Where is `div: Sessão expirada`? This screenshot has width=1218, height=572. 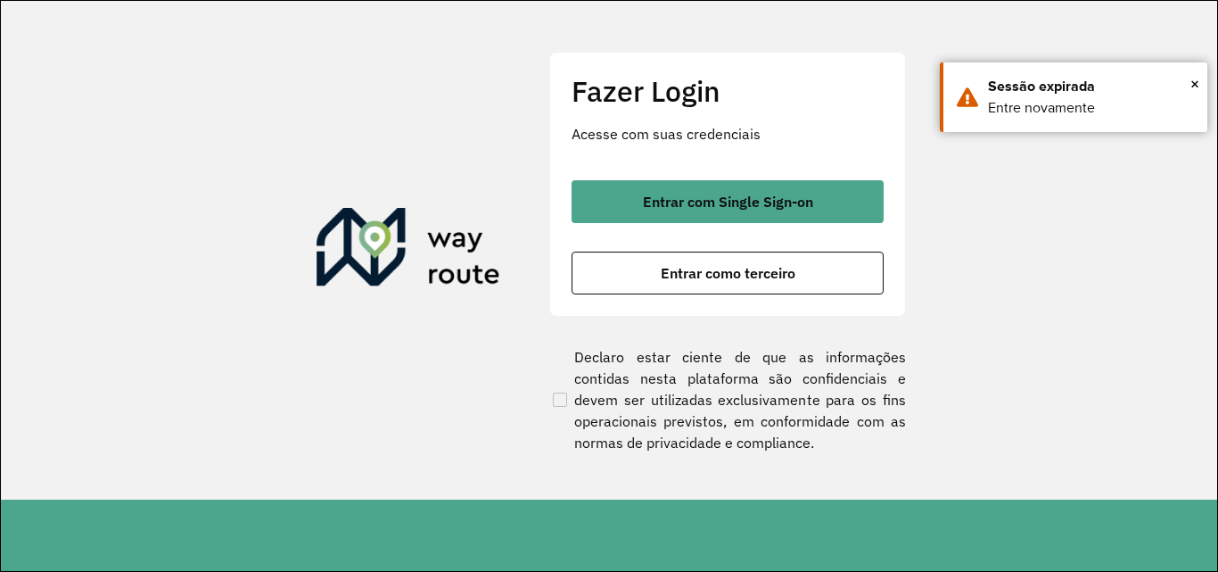
div: Sessão expirada is located at coordinates (1091, 86).